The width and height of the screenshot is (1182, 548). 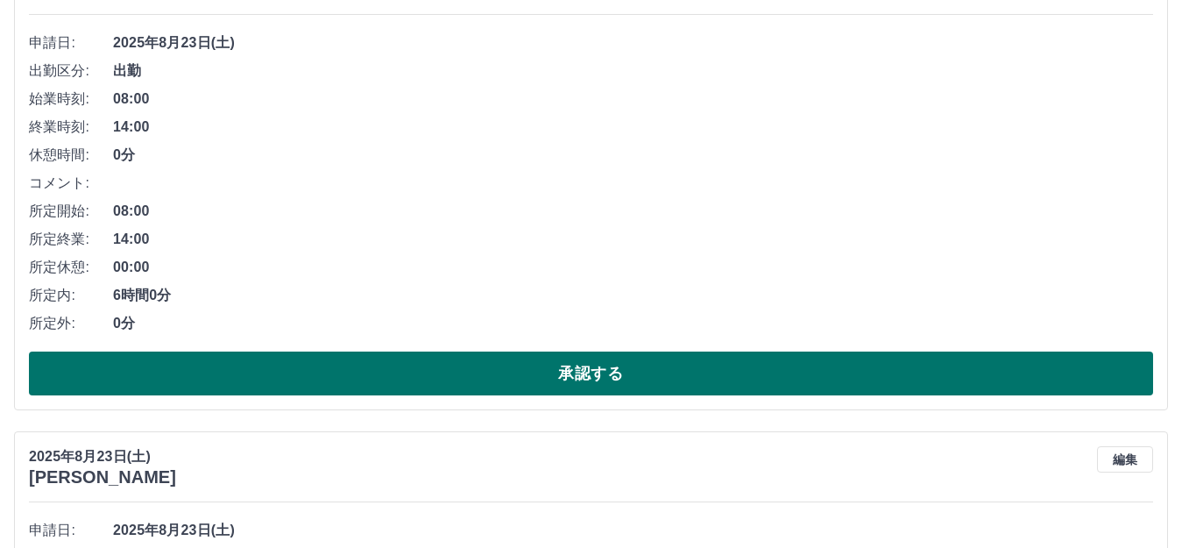 I want to click on span: 始業時刻:, so click(x=71, y=99).